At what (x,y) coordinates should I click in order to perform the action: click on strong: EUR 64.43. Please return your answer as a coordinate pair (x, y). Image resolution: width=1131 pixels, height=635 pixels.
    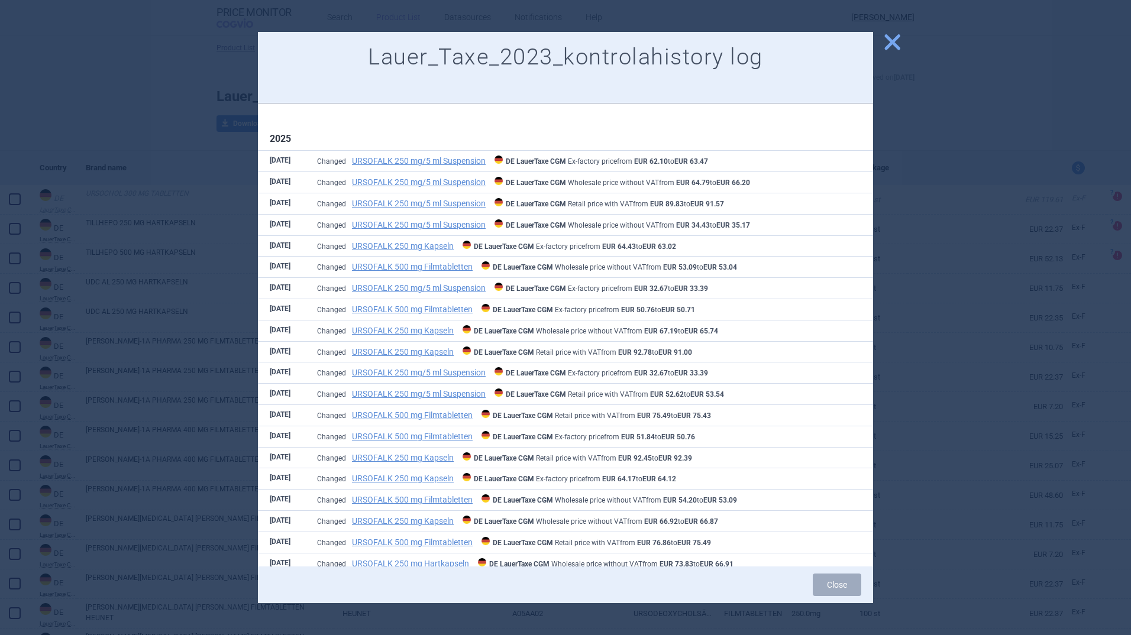
    Looking at the image, I should click on (619, 247).